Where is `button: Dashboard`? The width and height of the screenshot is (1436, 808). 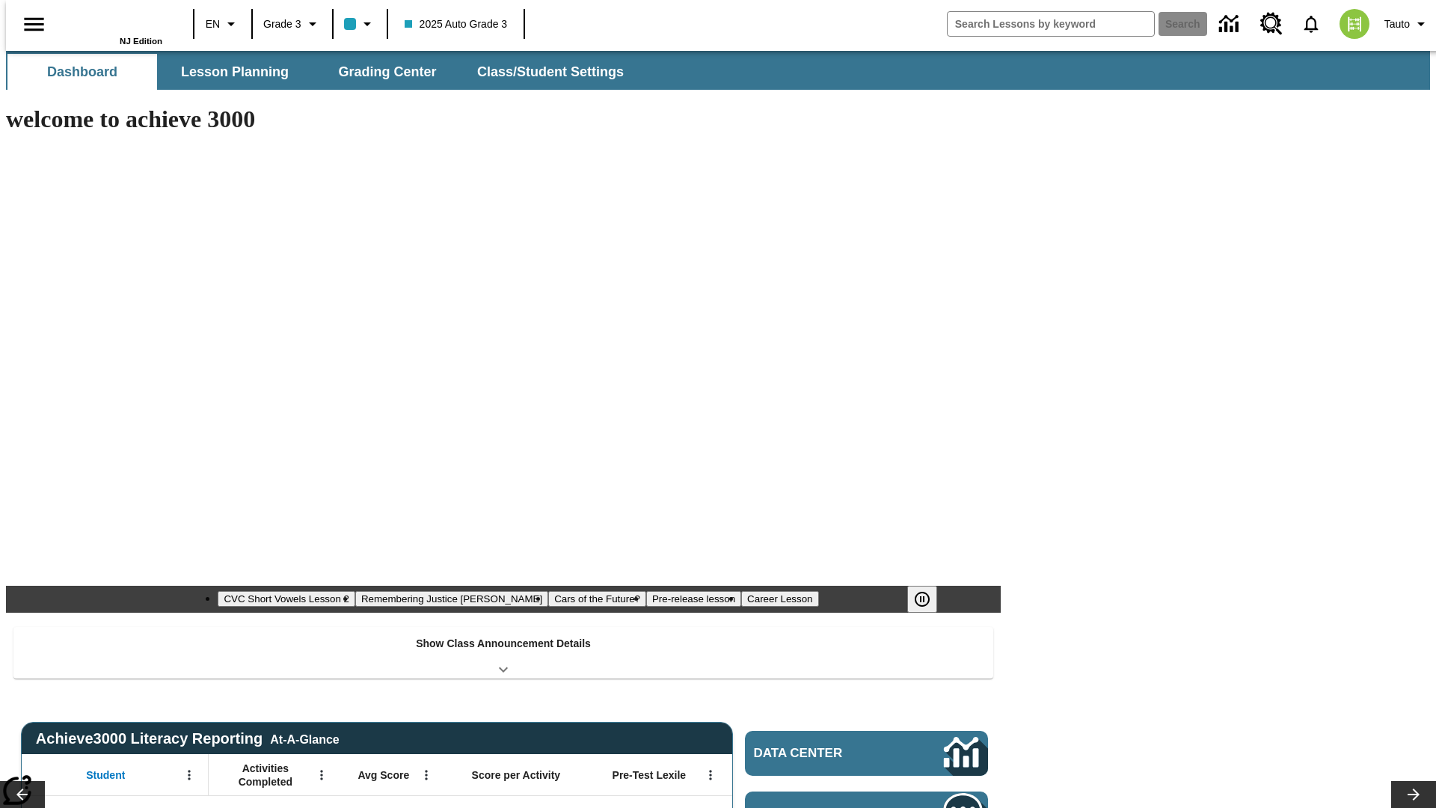 button: Dashboard is located at coordinates (82, 72).